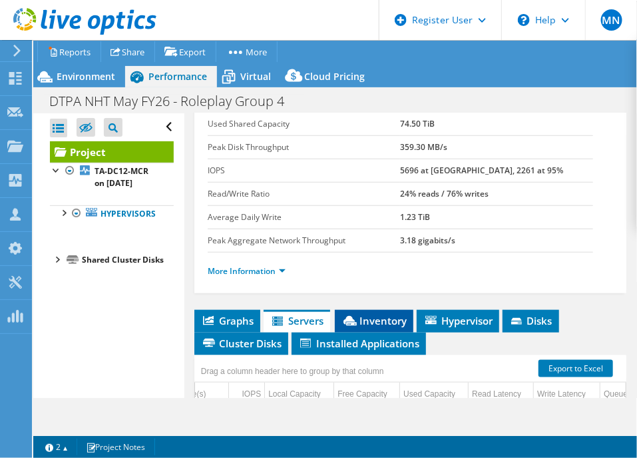 The image size is (637, 458). What do you see at coordinates (304, 147) in the screenshot?
I see `label: Peak Disk Throughput` at bounding box center [304, 147].